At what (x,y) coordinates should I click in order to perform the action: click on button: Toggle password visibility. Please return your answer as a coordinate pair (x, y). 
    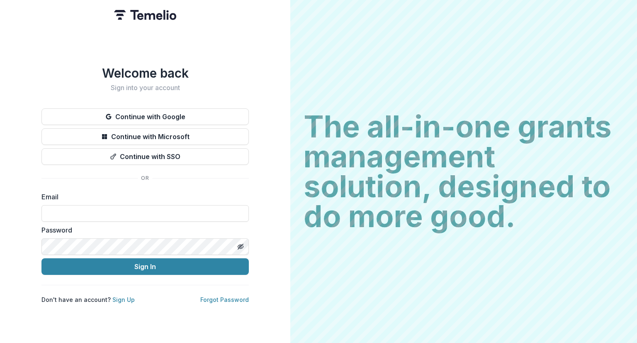
    Looking at the image, I should click on (241, 246).